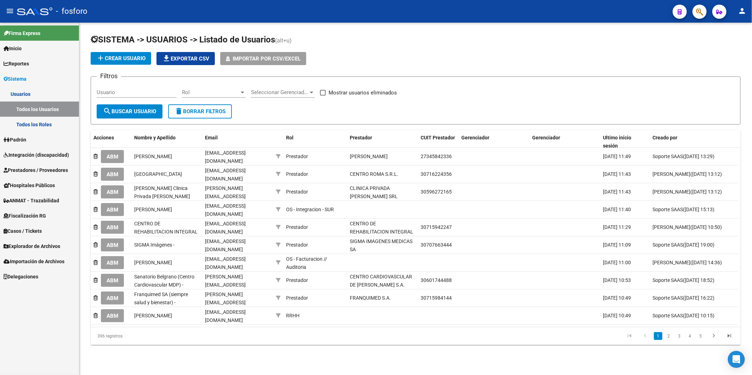 This screenshot has height=375, width=752. Describe the element at coordinates (669, 336) in the screenshot. I see `li: page 2` at that location.